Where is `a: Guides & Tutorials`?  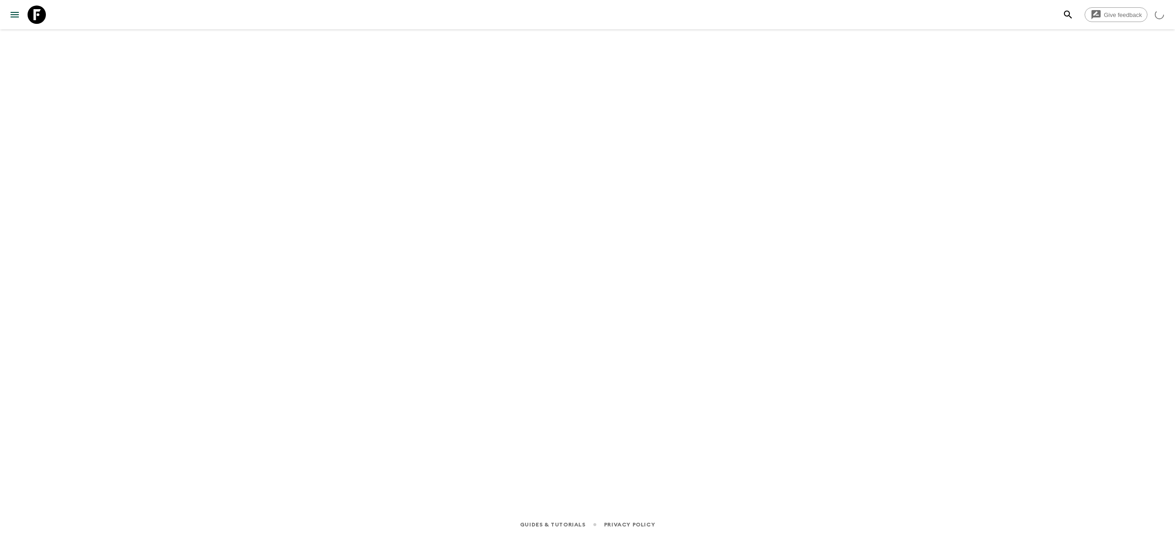 a: Guides & Tutorials is located at coordinates (553, 525).